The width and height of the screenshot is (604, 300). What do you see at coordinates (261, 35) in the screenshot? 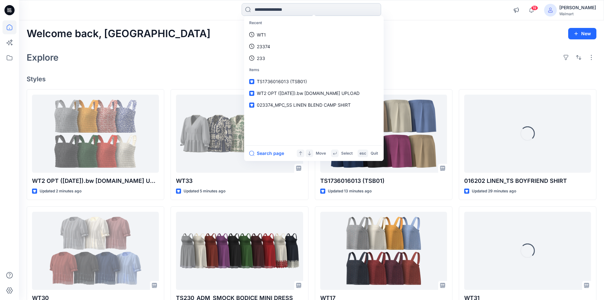
I see `p: WT1` at bounding box center [261, 35].